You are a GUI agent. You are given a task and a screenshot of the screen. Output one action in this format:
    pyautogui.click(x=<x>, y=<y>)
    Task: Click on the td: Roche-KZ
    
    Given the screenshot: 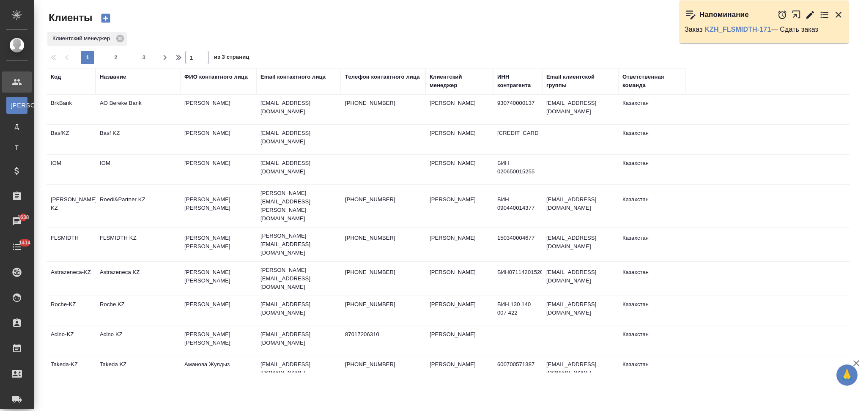 What is the action you would take?
    pyautogui.click(x=71, y=311)
    